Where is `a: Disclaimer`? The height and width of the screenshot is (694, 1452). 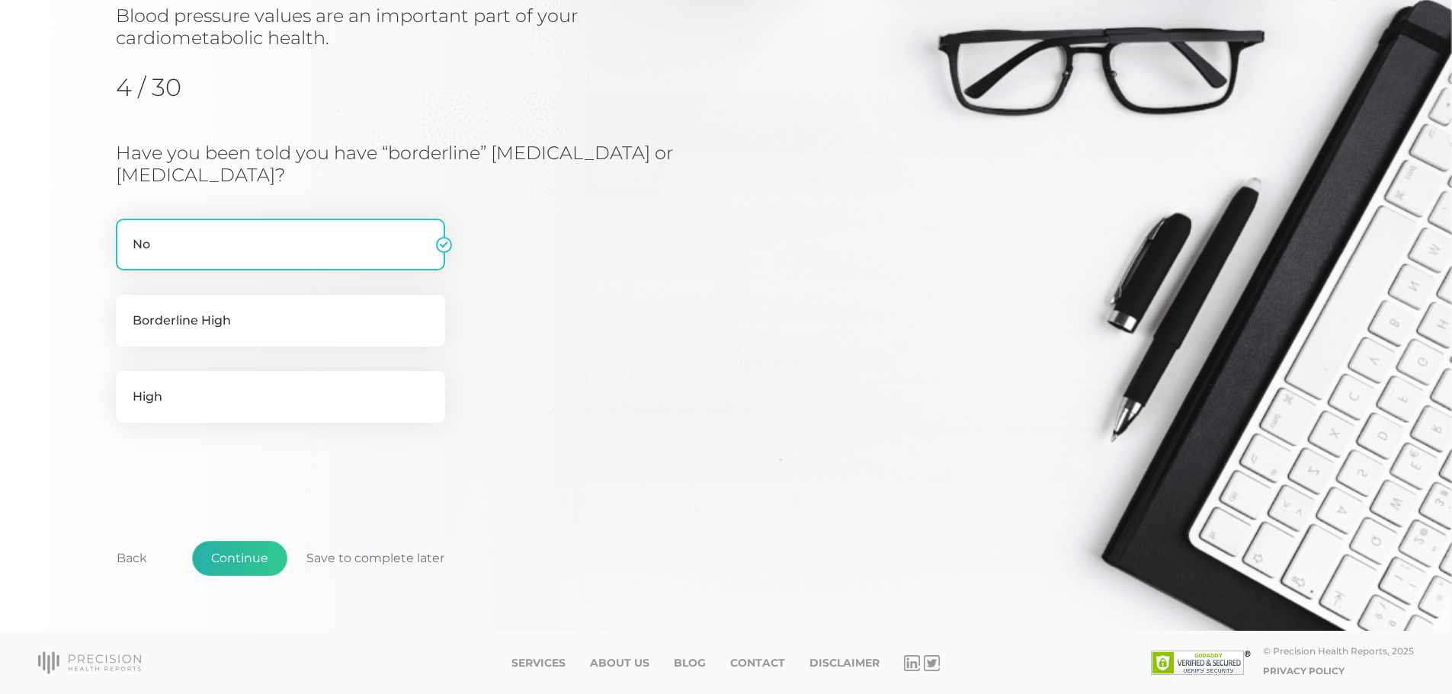 a: Disclaimer is located at coordinates (845, 663).